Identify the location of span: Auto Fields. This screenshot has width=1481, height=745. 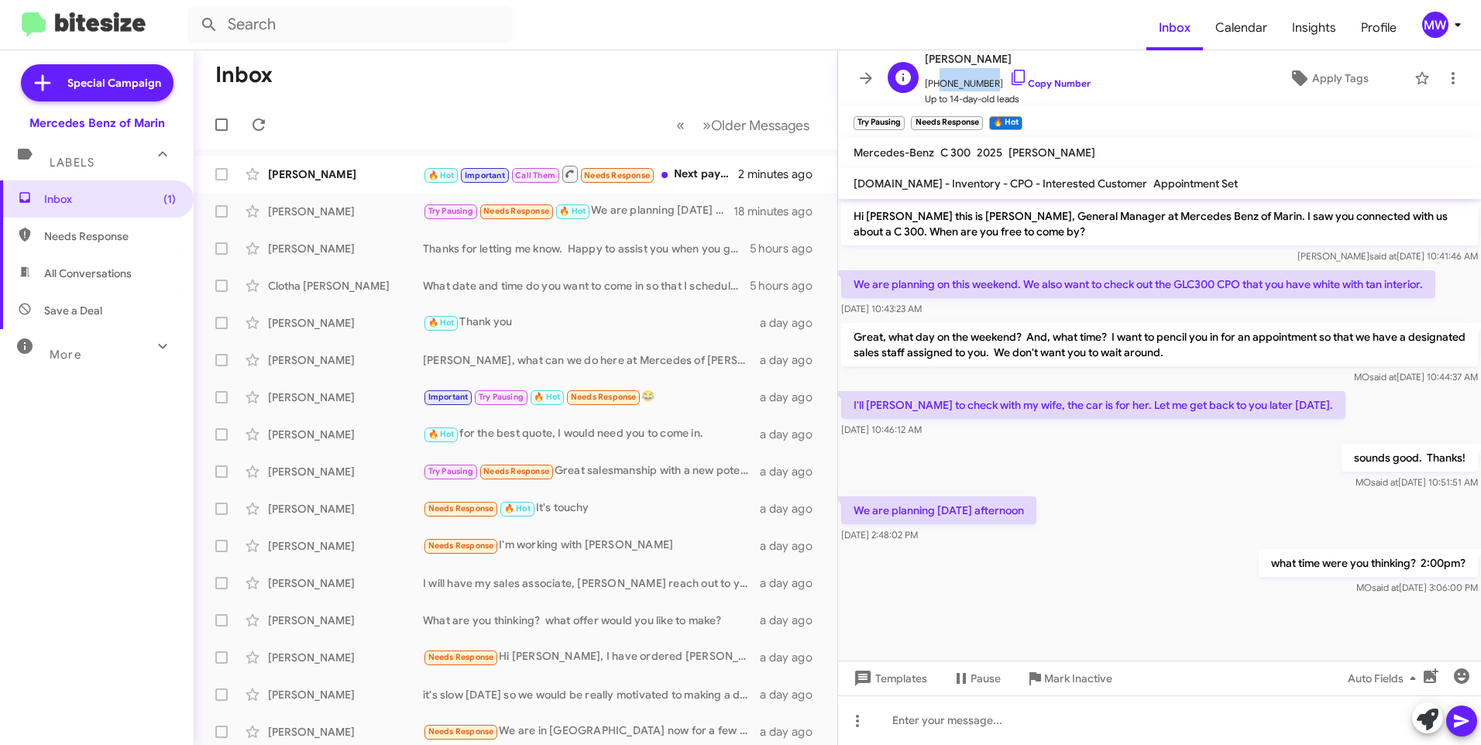
(1385, 679).